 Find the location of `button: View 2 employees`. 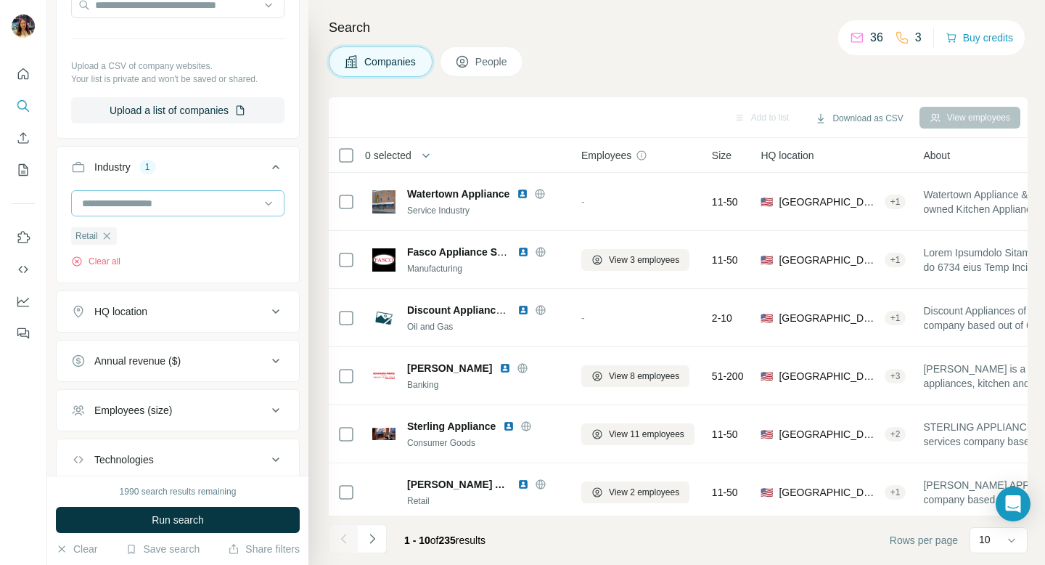

button: View 2 employees is located at coordinates (635, 492).